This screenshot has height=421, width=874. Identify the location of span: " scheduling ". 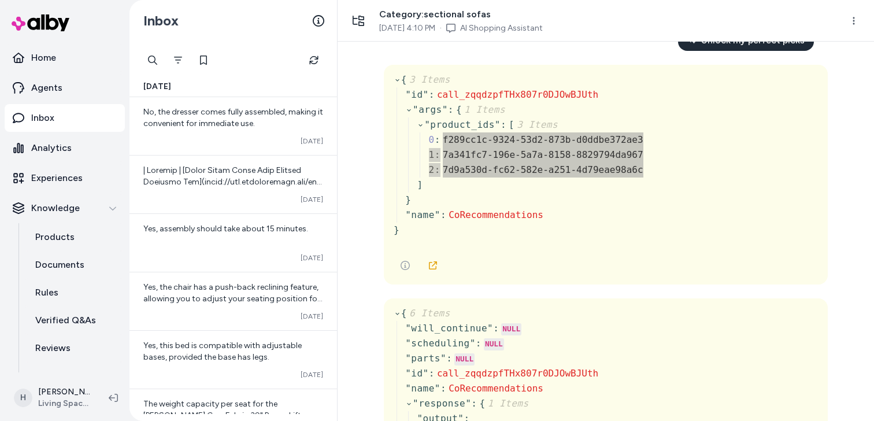
(440, 343).